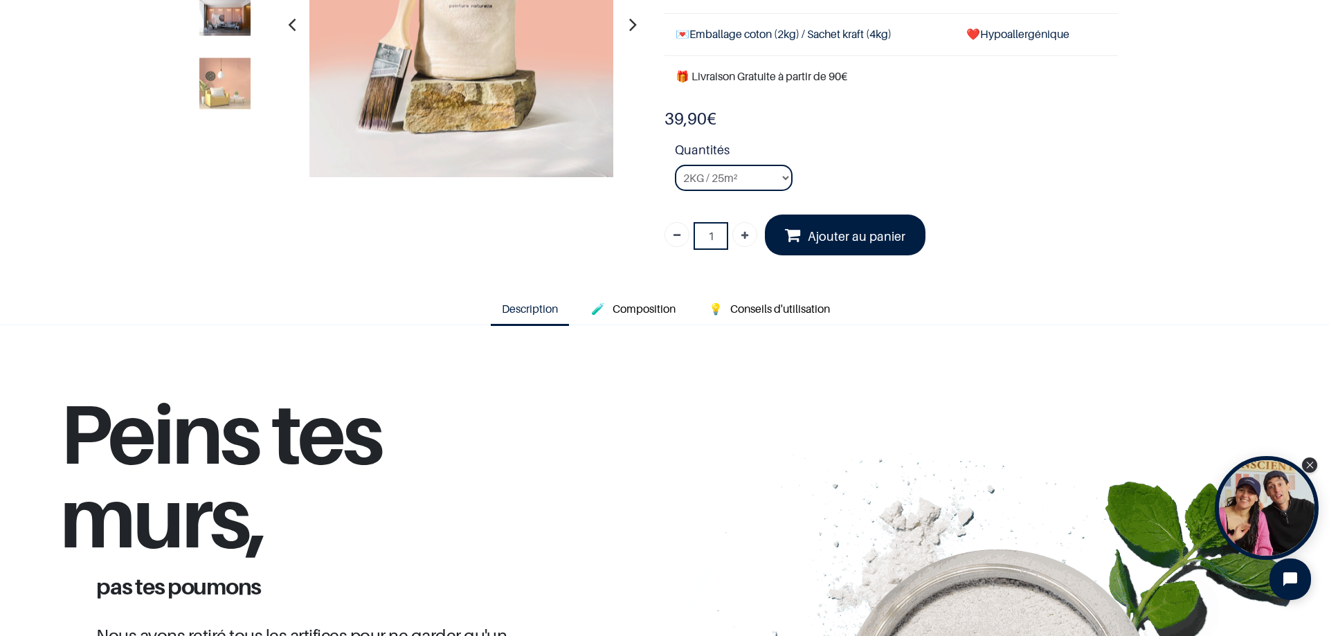  What do you see at coordinates (529, 309) in the screenshot?
I see `span: Description` at bounding box center [529, 309].